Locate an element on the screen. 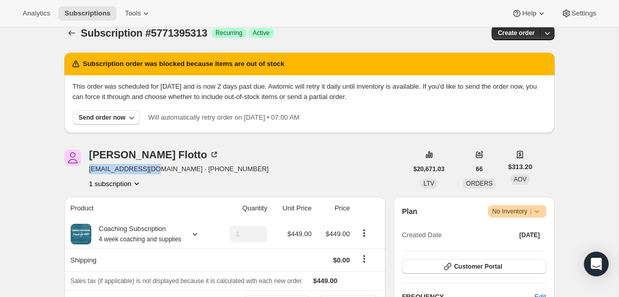 The height and width of the screenshot is (297, 619). span: Recurring is located at coordinates (229, 33).